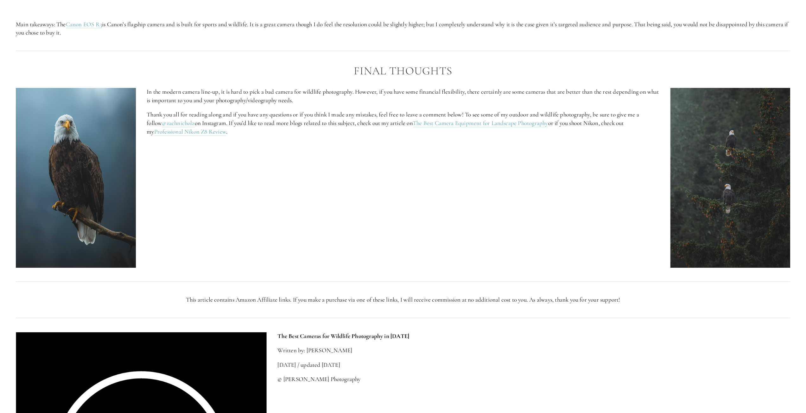 The image size is (806, 413). Describe the element at coordinates (84, 24) in the screenshot. I see `a: Canon EOS R3` at that location.